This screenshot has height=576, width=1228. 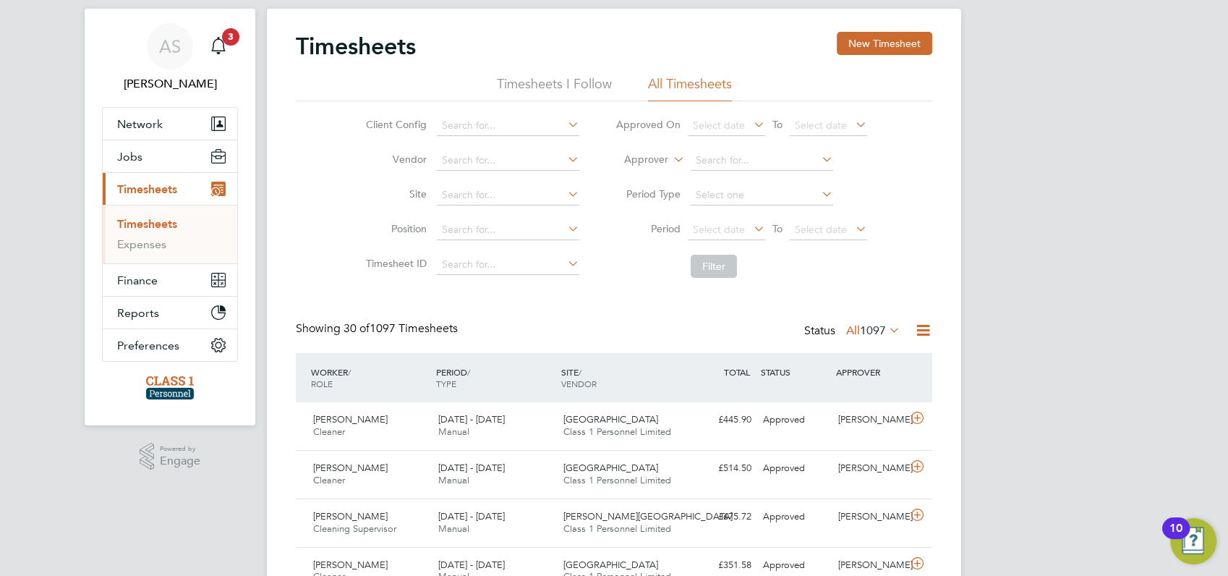 I want to click on label: Client Config, so click(x=394, y=124).